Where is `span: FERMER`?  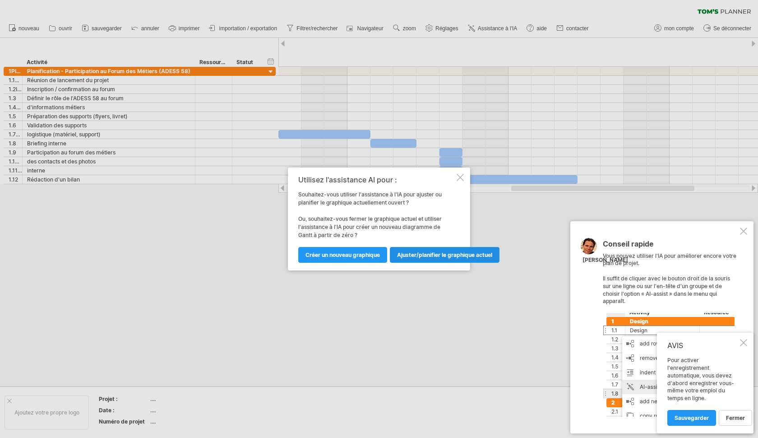 span: FERMER is located at coordinates (736, 417).